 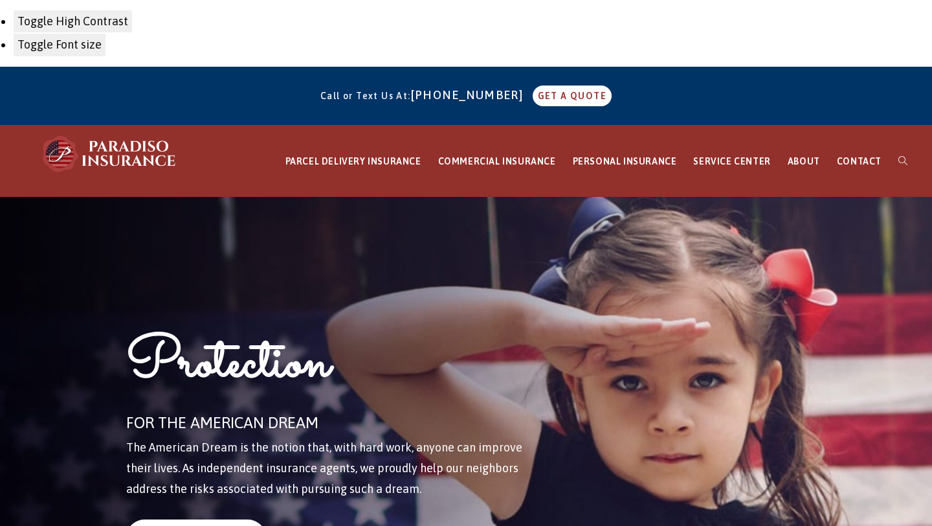 What do you see at coordinates (73, 21) in the screenshot?
I see `span: Toggle High Contrast` at bounding box center [73, 21].